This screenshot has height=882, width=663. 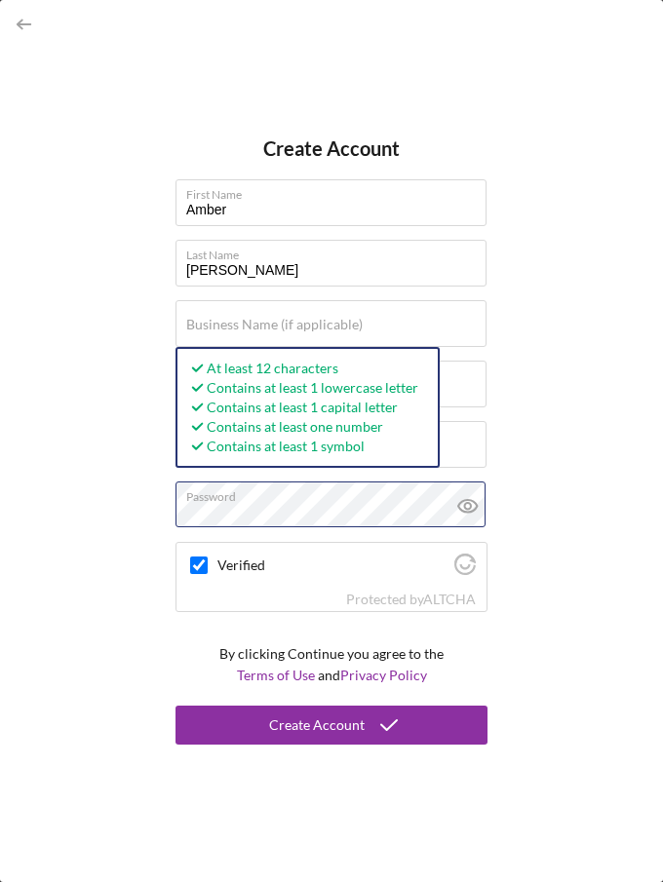 I want to click on button: Create Account, so click(x=331, y=725).